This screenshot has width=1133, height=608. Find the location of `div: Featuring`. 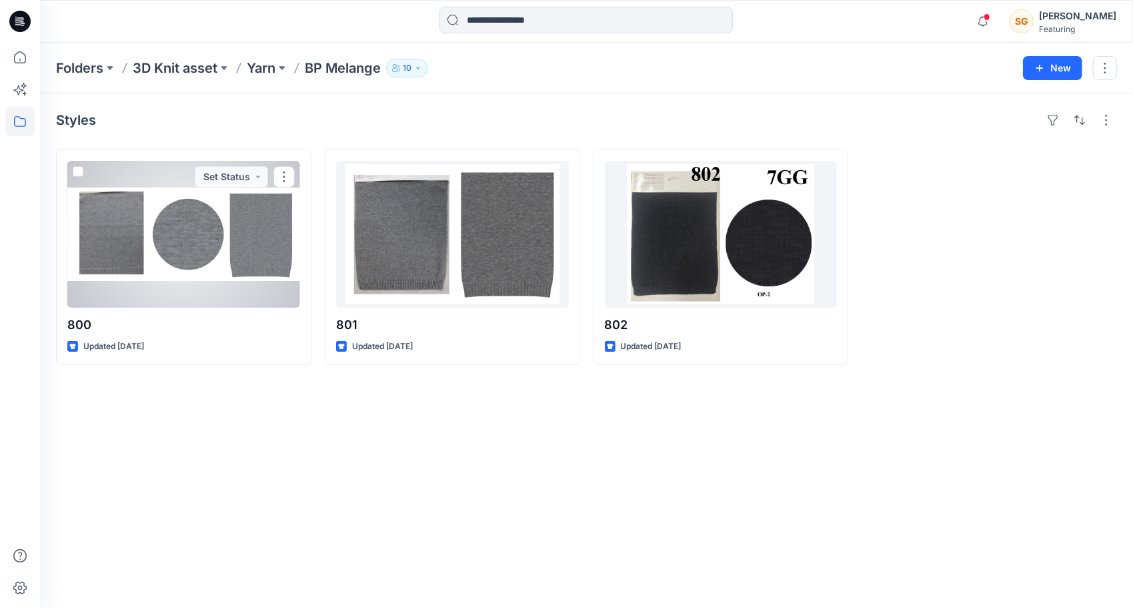

div: Featuring is located at coordinates (1078, 29).